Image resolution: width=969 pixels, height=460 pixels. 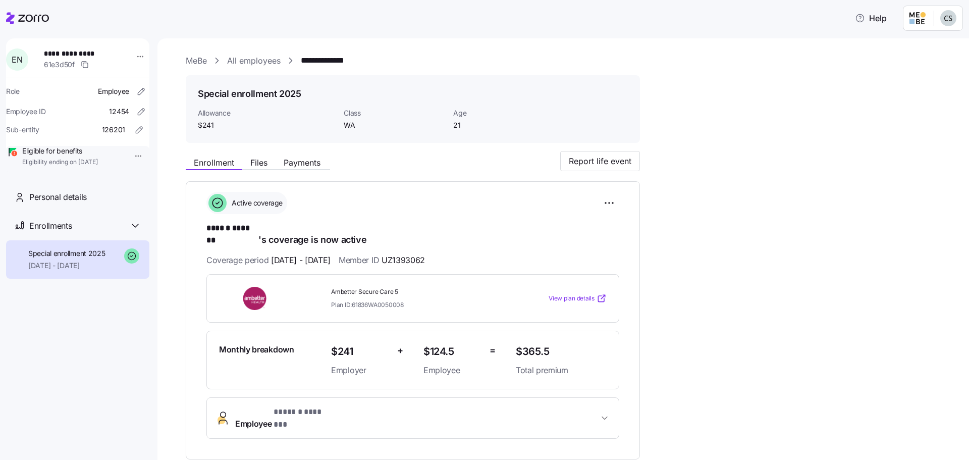 I want to click on span: Files, so click(x=259, y=163).